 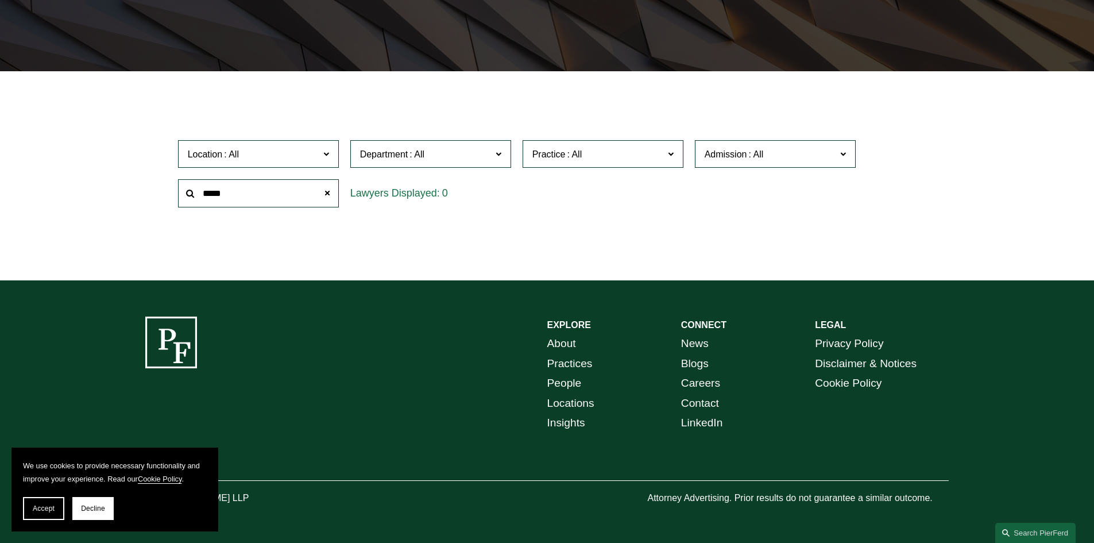 What do you see at coordinates (566, 423) in the screenshot?
I see `a: Insights` at bounding box center [566, 423].